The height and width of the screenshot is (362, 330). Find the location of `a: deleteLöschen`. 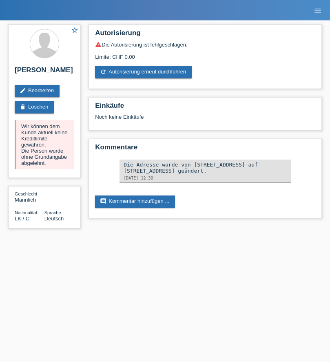

a: deleteLöschen is located at coordinates (34, 107).